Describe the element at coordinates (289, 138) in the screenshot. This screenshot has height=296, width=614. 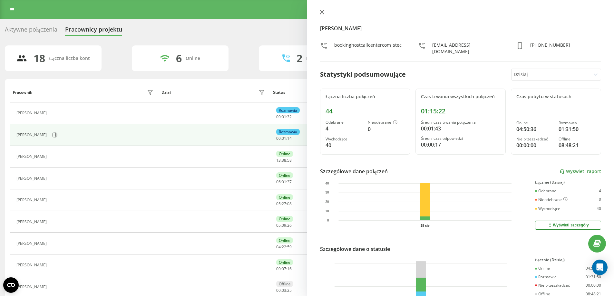
I see `span: 14` at that location.